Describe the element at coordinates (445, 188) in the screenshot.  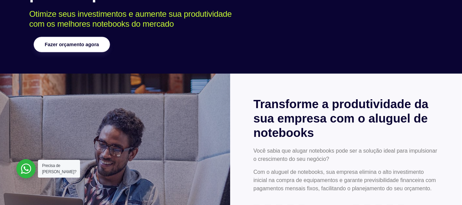
I see `div: Chat Widget` at that location.